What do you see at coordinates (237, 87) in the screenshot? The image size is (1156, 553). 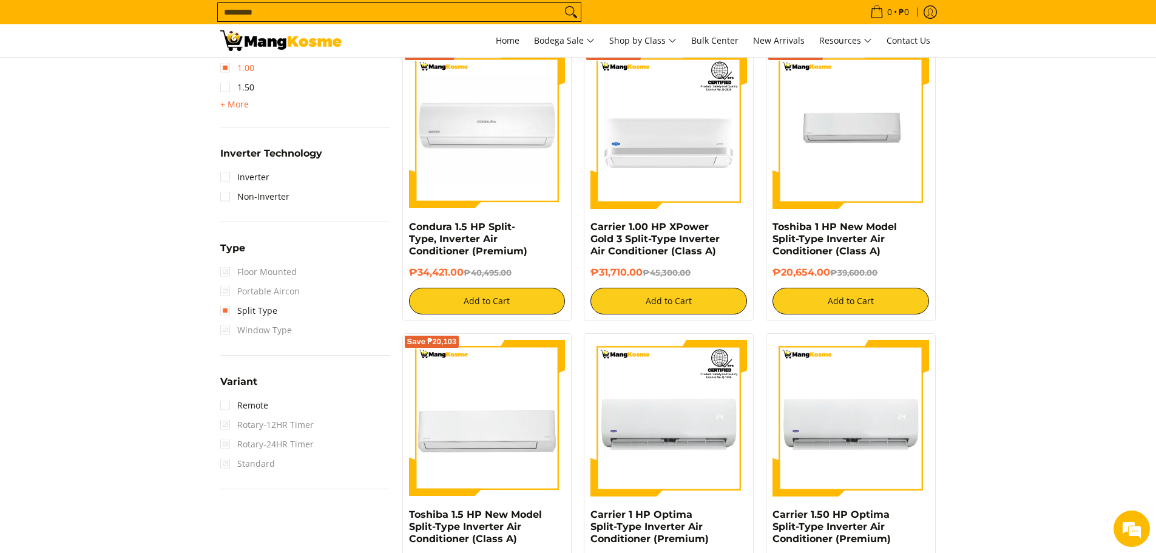 I see `a: 1.50` at bounding box center [237, 87].